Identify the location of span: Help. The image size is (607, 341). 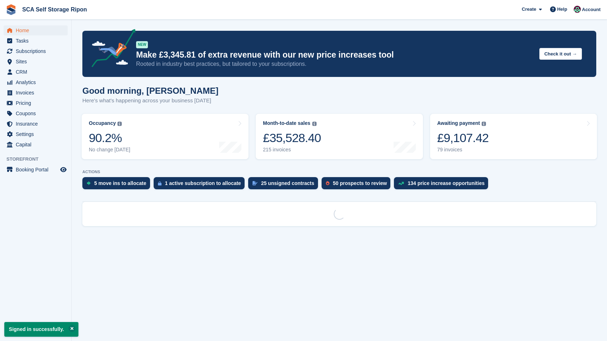
(562, 9).